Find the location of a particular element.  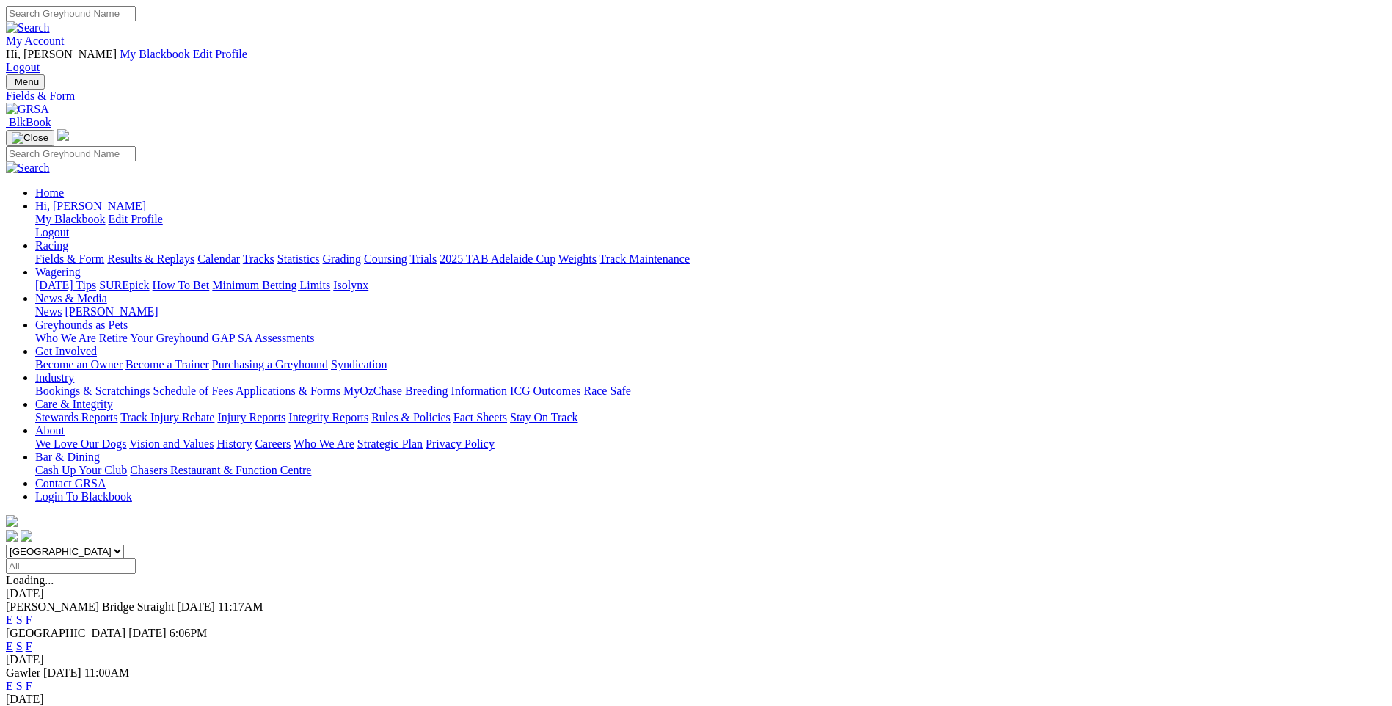

a: Statistics is located at coordinates (299, 258).